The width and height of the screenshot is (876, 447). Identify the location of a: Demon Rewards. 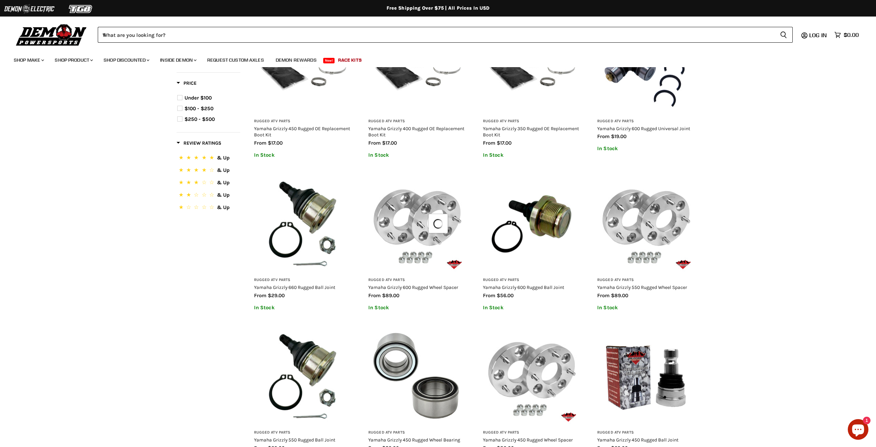
(296, 60).